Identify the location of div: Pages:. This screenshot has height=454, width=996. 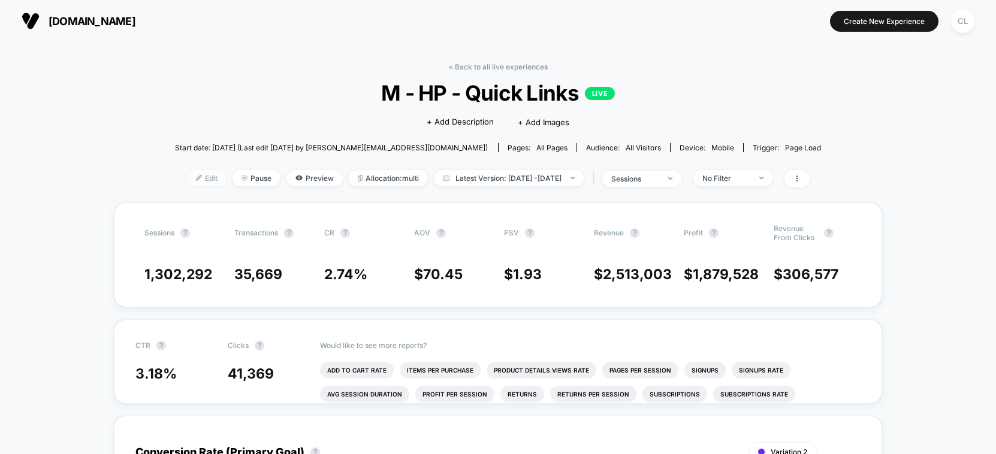
(538, 147).